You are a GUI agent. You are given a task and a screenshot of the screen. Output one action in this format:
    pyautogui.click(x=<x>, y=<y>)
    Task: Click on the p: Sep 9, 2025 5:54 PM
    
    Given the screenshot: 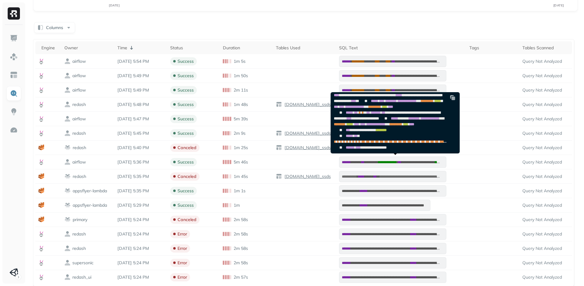 What is the action you would take?
    pyautogui.click(x=141, y=61)
    